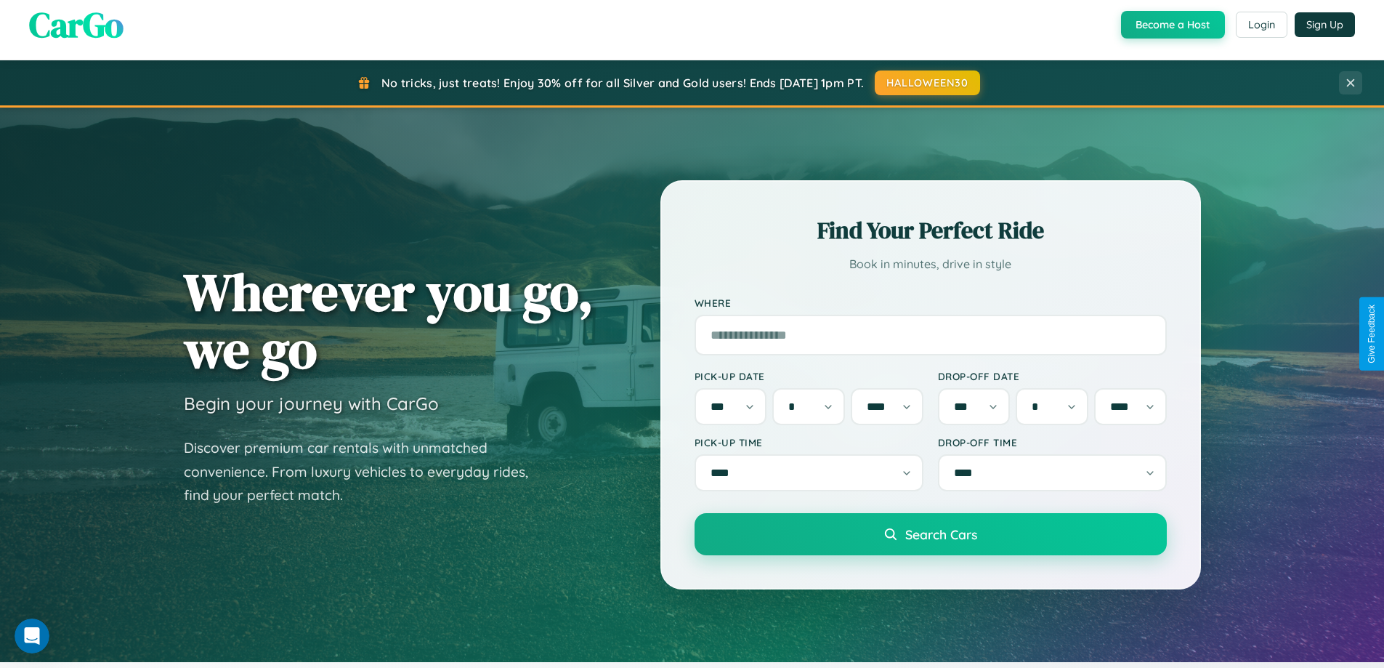 Image resolution: width=1384 pixels, height=668 pixels. What do you see at coordinates (809, 376) in the screenshot?
I see `label: Pick-up Date` at bounding box center [809, 376].